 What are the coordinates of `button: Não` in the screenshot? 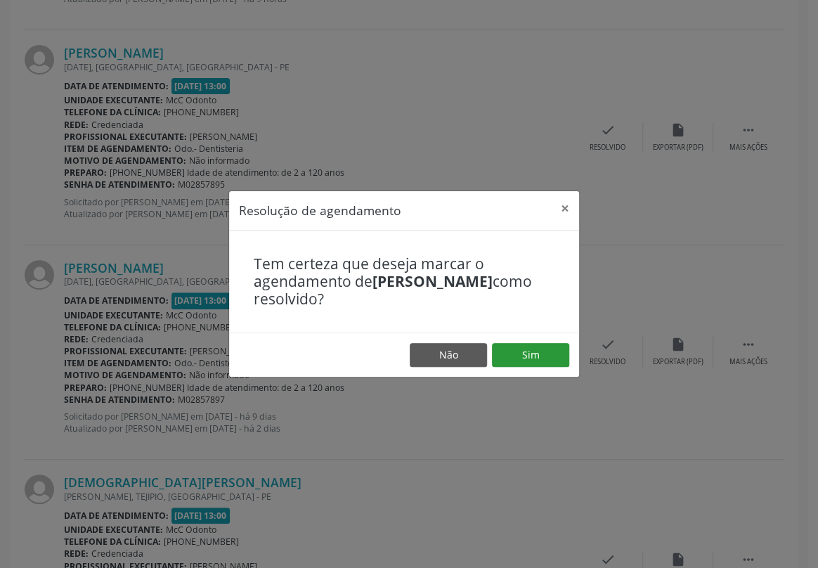 It's located at (448, 355).